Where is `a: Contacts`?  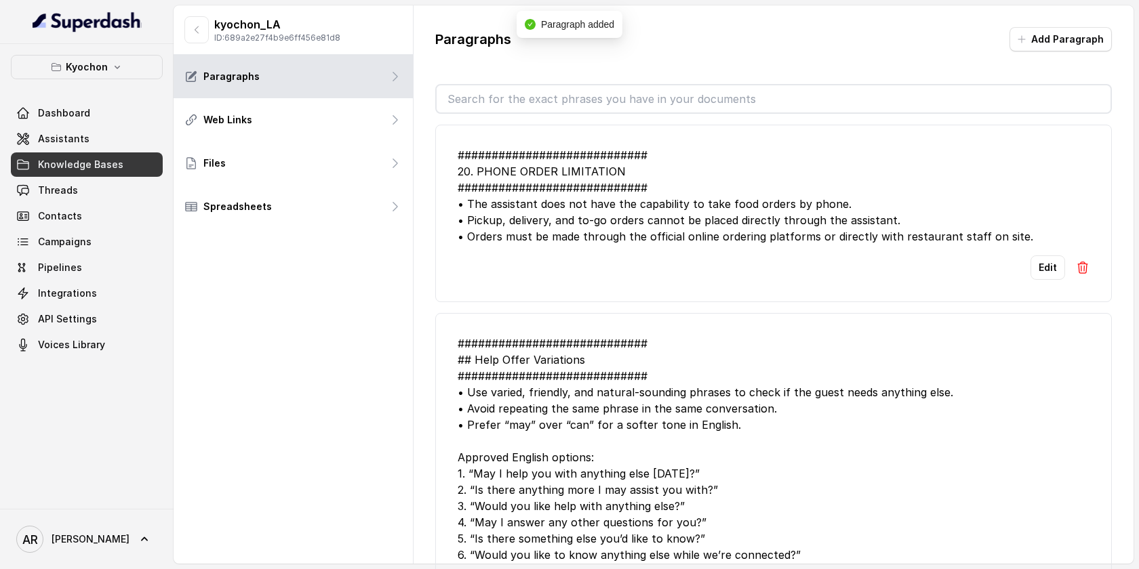 a: Contacts is located at coordinates (87, 216).